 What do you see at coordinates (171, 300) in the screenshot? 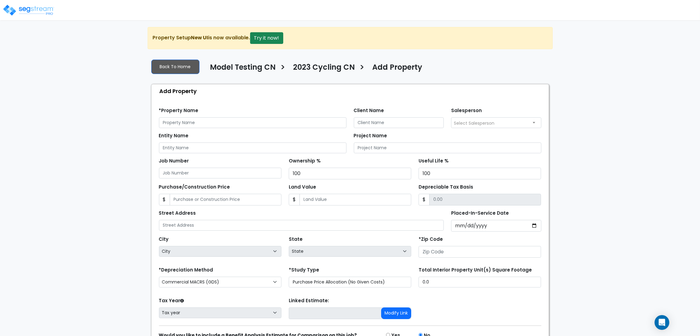
I see `label: Tax Year` at bounding box center [171, 300].